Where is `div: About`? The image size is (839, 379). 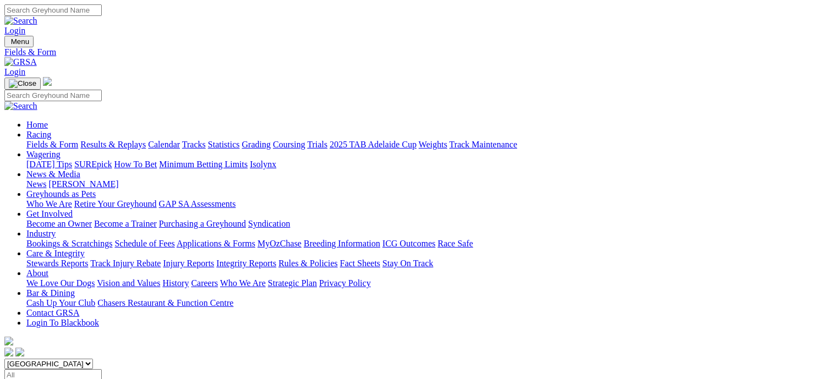
div: About is located at coordinates (430, 283).